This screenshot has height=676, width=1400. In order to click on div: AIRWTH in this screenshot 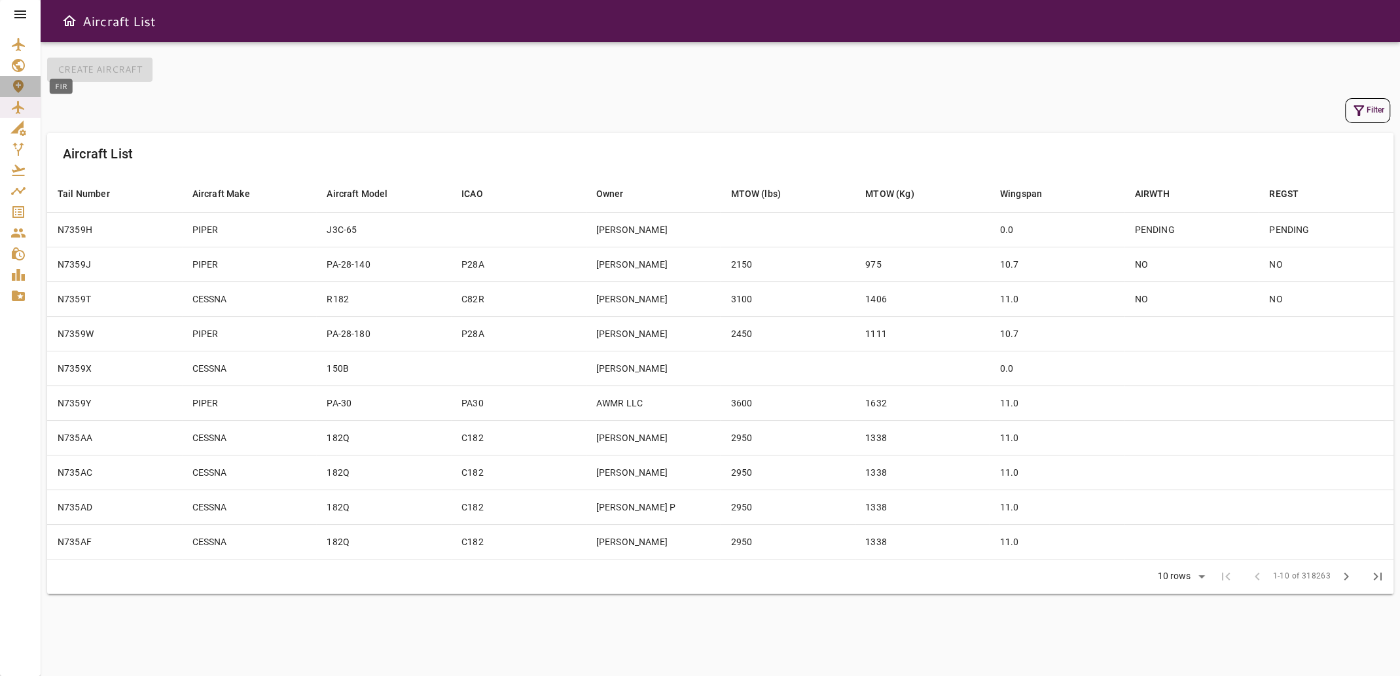, I will do `click(1153, 194)`.